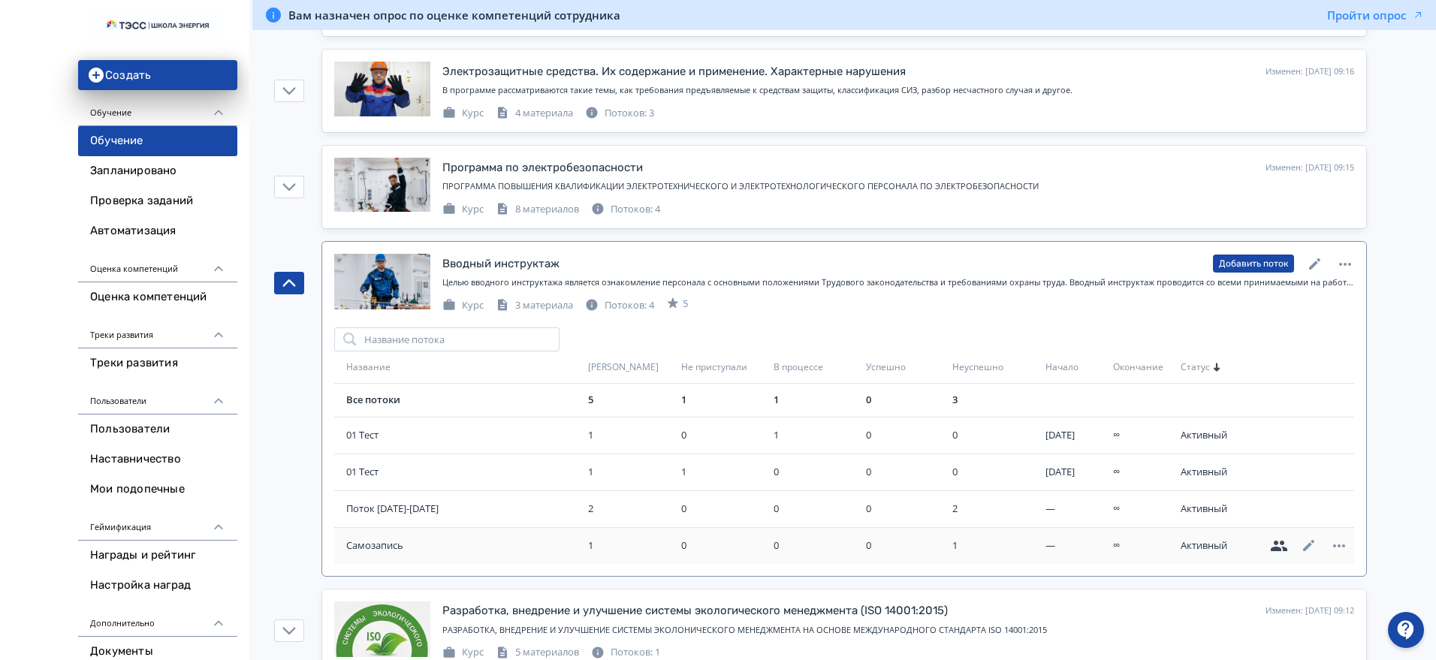  What do you see at coordinates (454, 15) in the screenshot?
I see `span: Вам назначен опрос по оценке компетенций сотрудника` at bounding box center [454, 15].